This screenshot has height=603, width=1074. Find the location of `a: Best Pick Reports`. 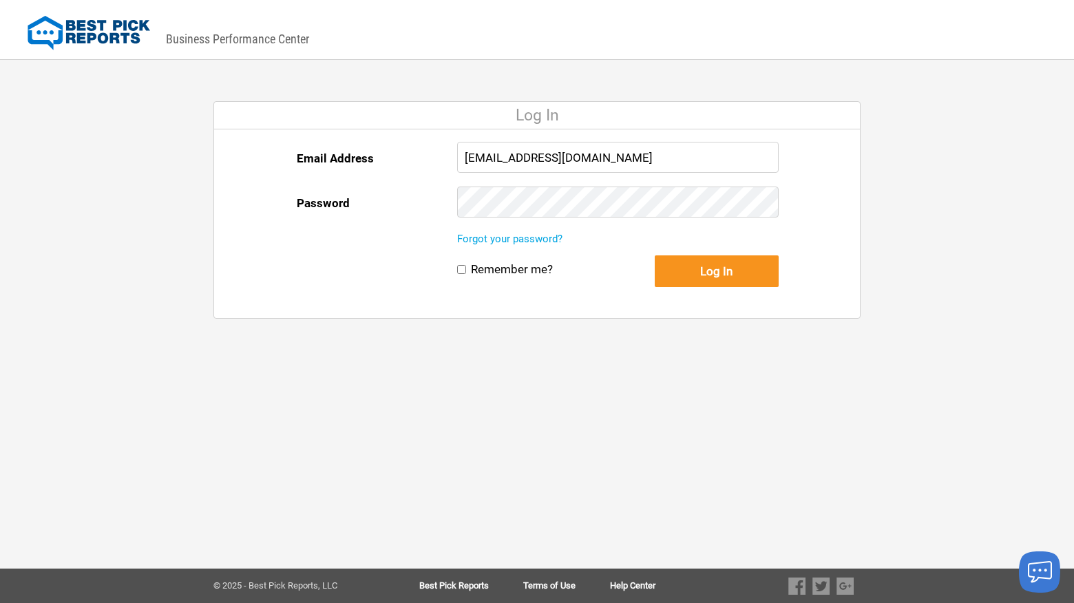

a: Best Pick Reports is located at coordinates (471, 586).